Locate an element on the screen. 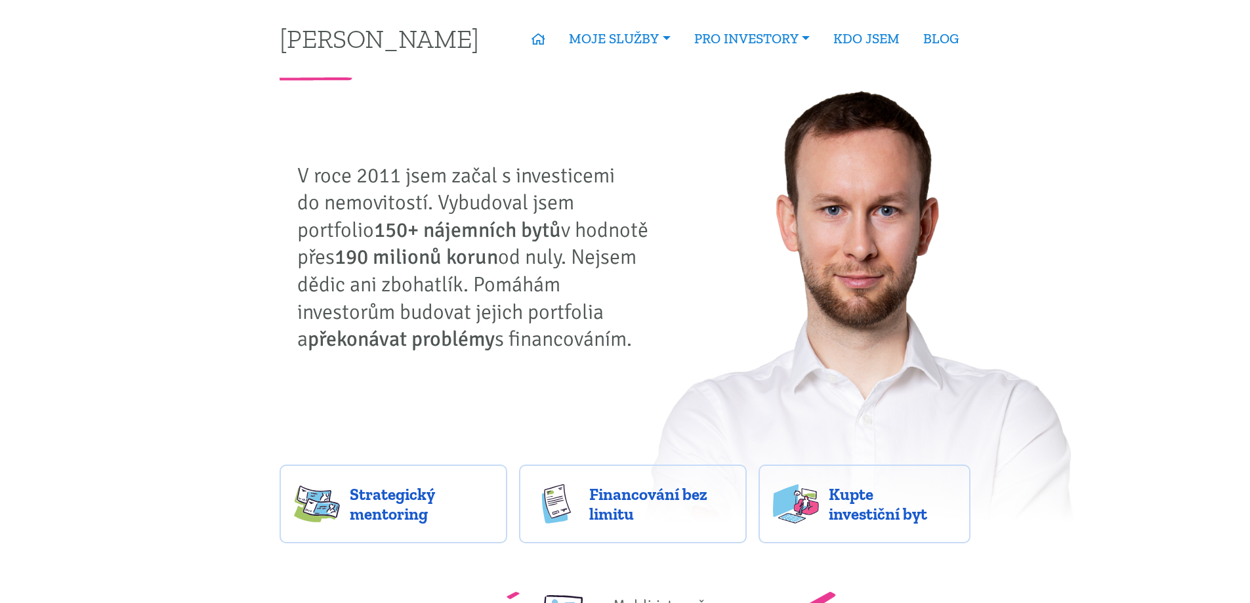  img: finance is located at coordinates (557, 504).